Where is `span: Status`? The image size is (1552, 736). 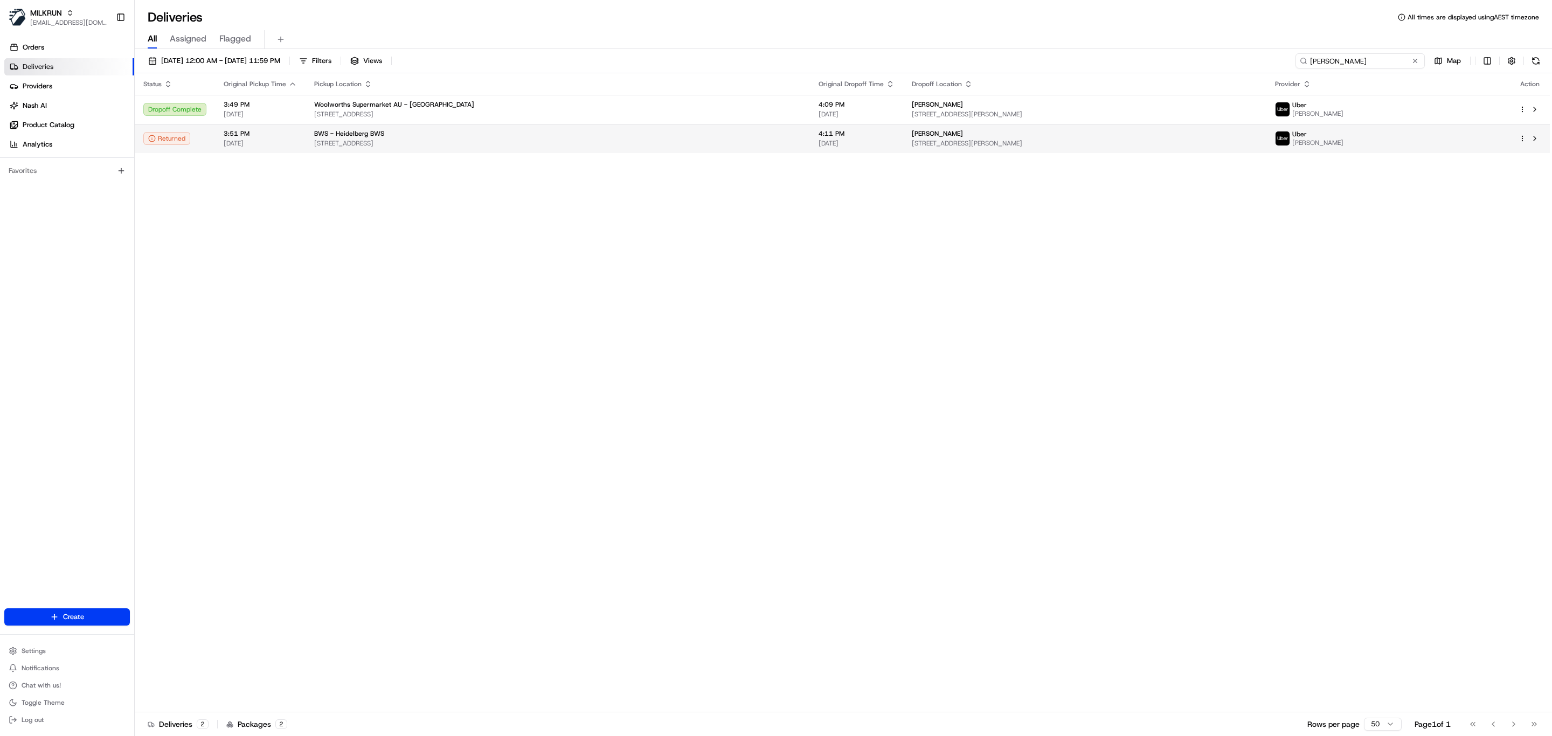
span: Status is located at coordinates (153, 84).